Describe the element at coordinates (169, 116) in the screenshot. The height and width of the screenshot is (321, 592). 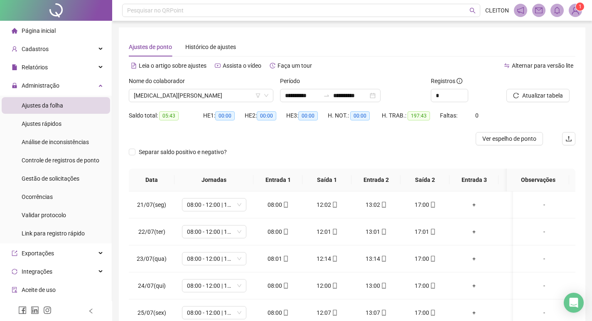
I see `span: 05:43` at that location.